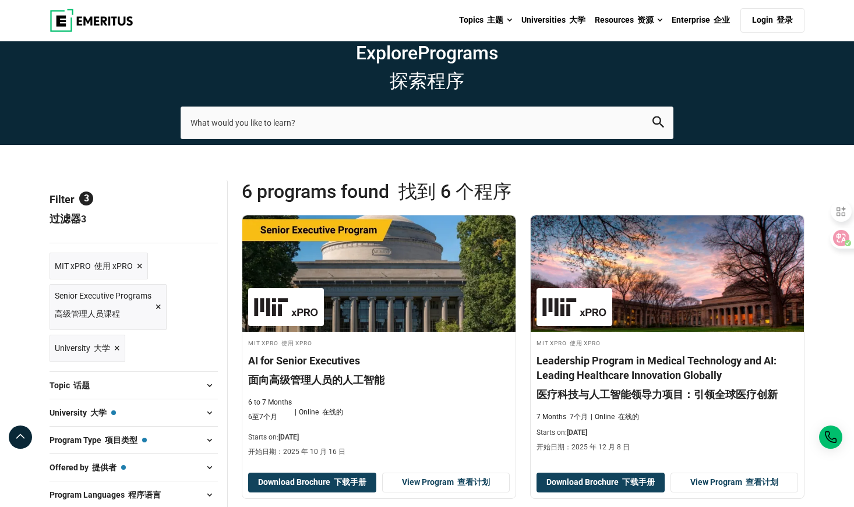 The image size is (854, 507). Describe the element at coordinates (316, 380) in the screenshot. I see `font: 面向高级管理人员的人工智能` at that location.